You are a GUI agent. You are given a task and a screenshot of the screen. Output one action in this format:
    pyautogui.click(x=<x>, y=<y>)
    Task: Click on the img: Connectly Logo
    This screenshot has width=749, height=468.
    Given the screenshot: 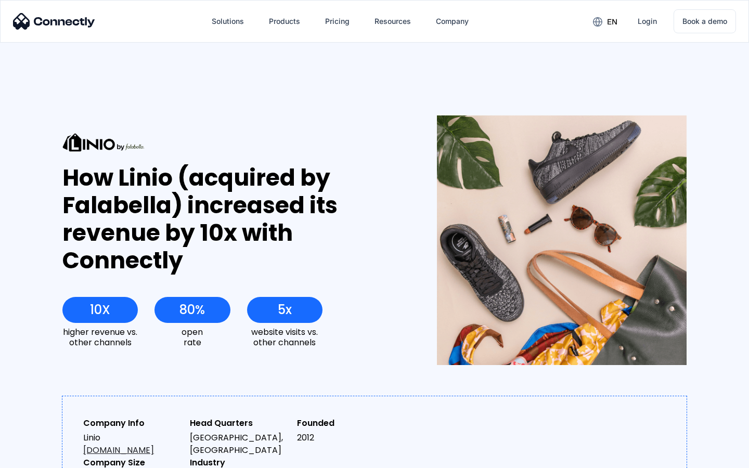 What is the action you would take?
    pyautogui.click(x=54, y=21)
    